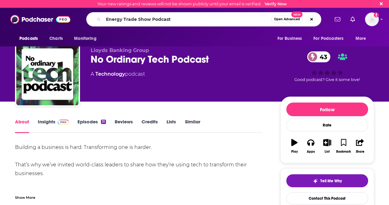 This screenshot has width=389, height=205. What do you see at coordinates (343, 146) in the screenshot?
I see `button: Bookmark` at bounding box center [343, 146].